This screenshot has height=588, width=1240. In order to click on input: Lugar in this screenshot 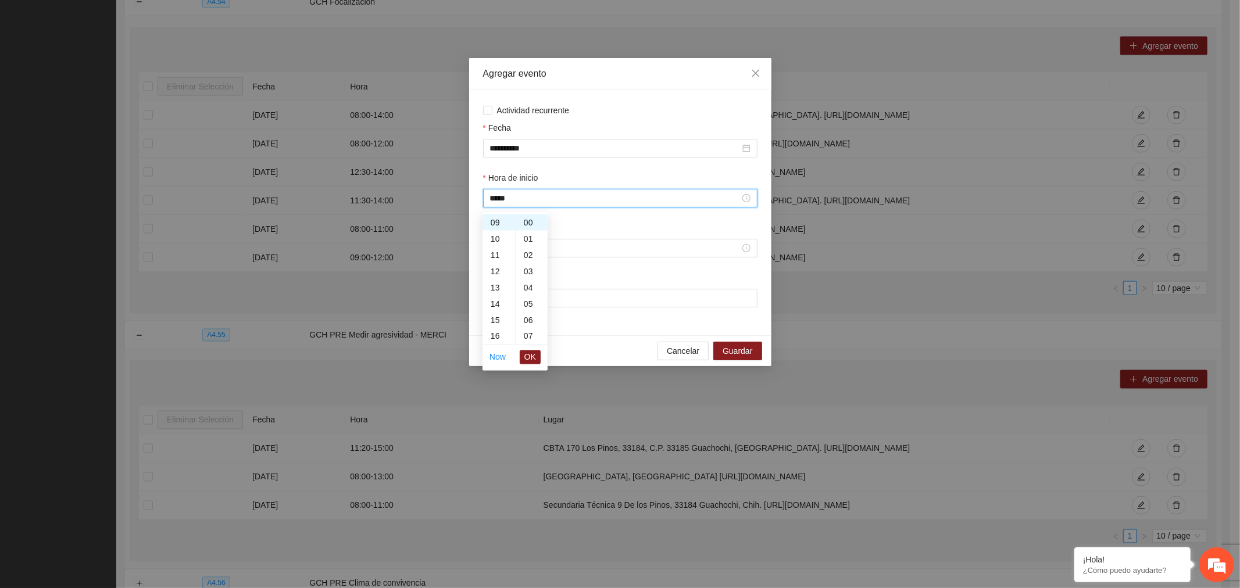, I will do `click(620, 298)`.